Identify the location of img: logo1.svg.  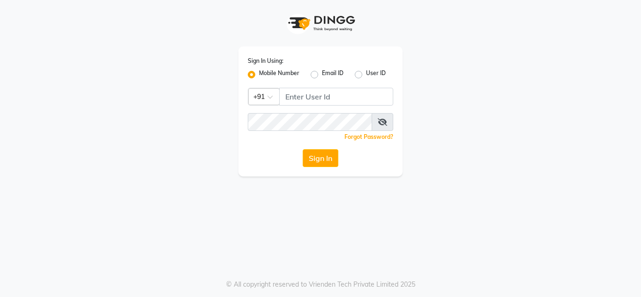
(321, 23).